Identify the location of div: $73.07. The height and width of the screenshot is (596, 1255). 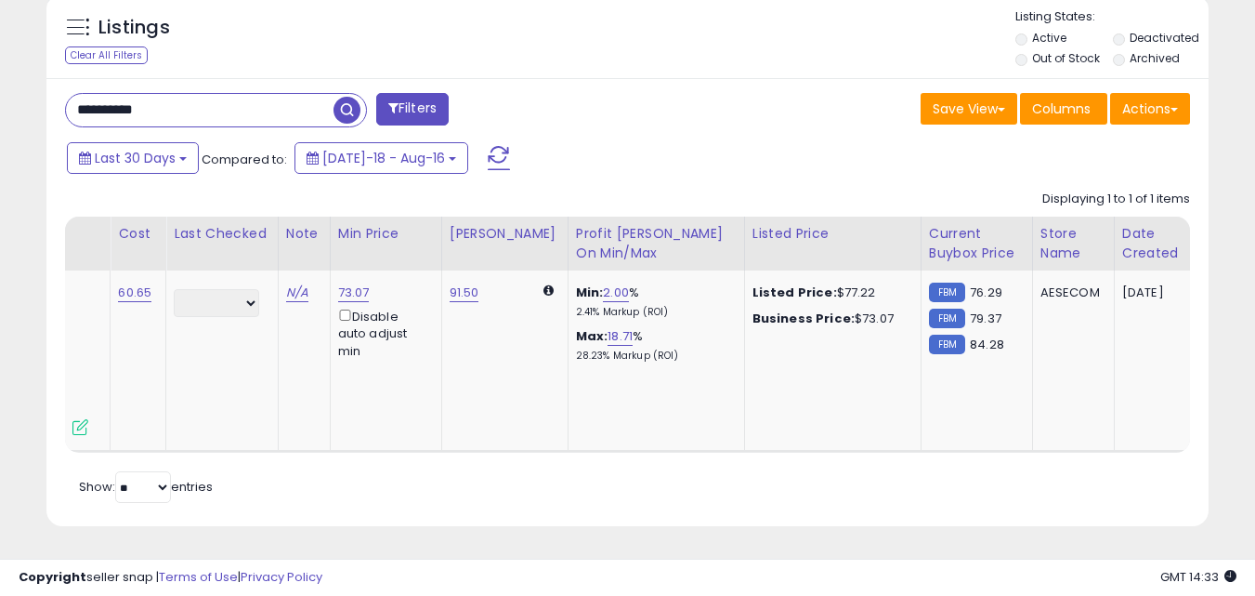
(830, 319).